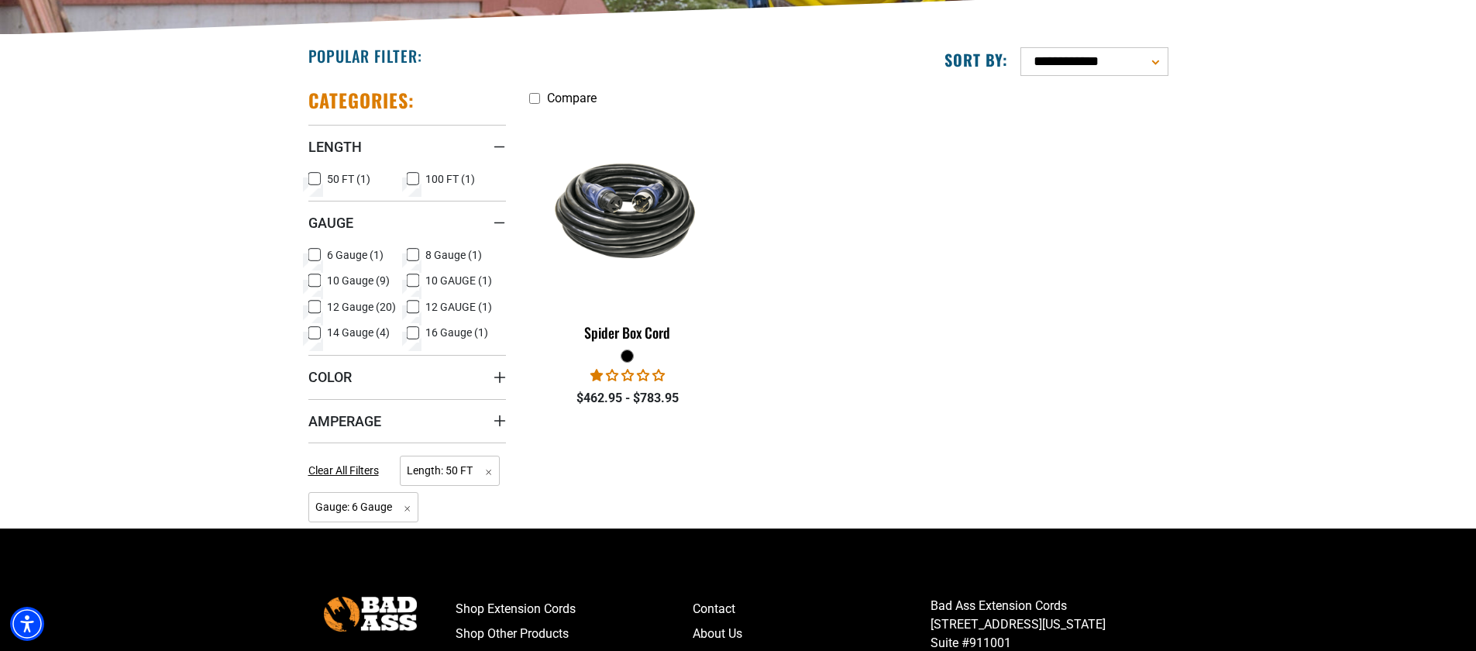  I want to click on a: Gauge: 6 Gauge, so click(363, 506).